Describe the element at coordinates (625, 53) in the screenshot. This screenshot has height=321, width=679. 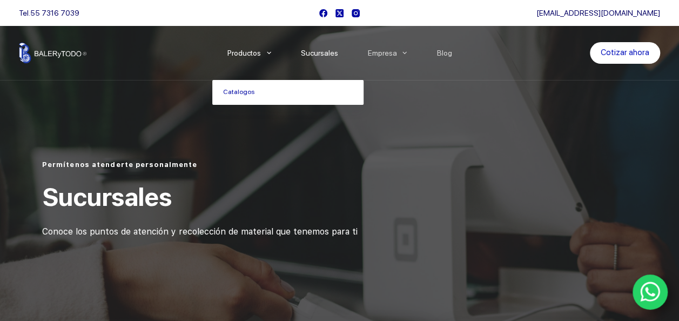
I see `a: Cotizar ahora` at that location.